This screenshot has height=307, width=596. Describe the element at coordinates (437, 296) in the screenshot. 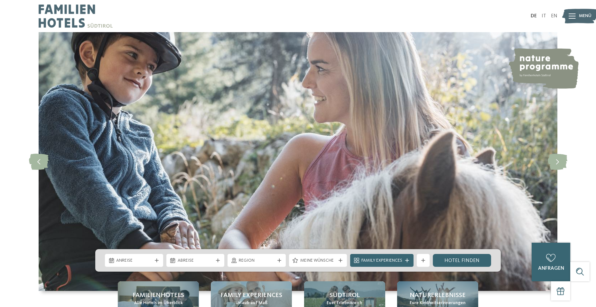

I see `span: Naturerlebnisse` at that location.